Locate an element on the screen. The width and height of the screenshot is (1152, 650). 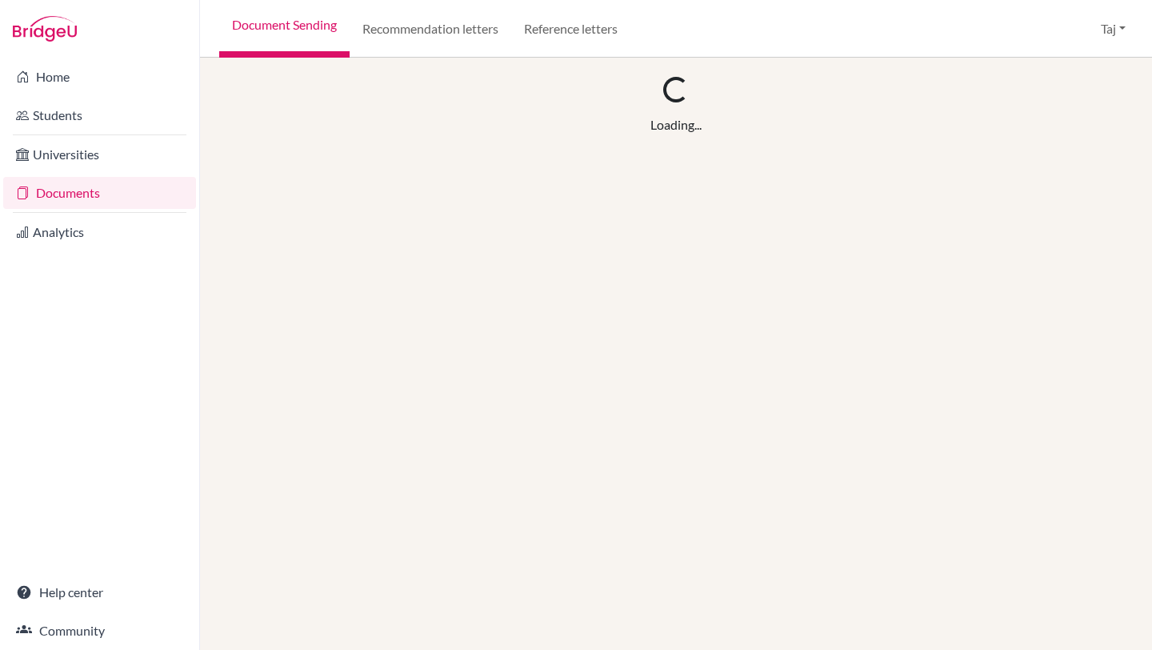
a: Students is located at coordinates (99, 115).